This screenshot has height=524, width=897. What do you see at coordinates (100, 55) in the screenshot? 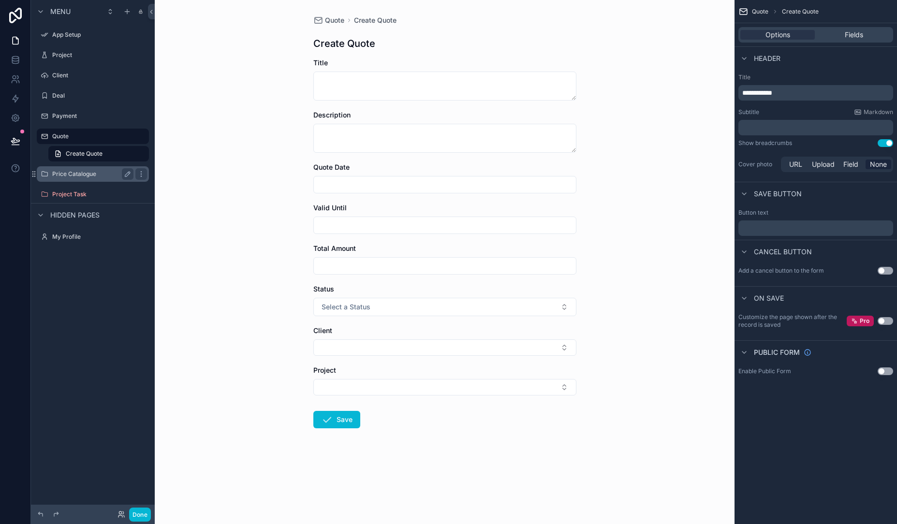
I see `label: Project` at bounding box center [100, 55].